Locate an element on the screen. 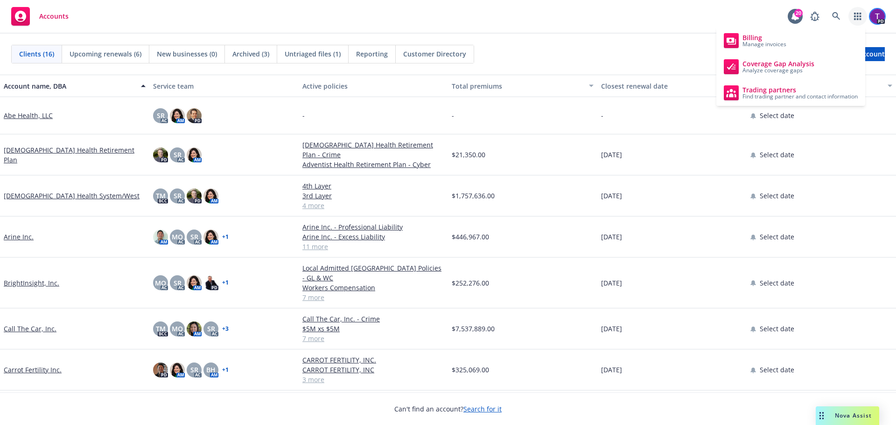 The image size is (896, 425). a: Report a Bug is located at coordinates (815, 16).